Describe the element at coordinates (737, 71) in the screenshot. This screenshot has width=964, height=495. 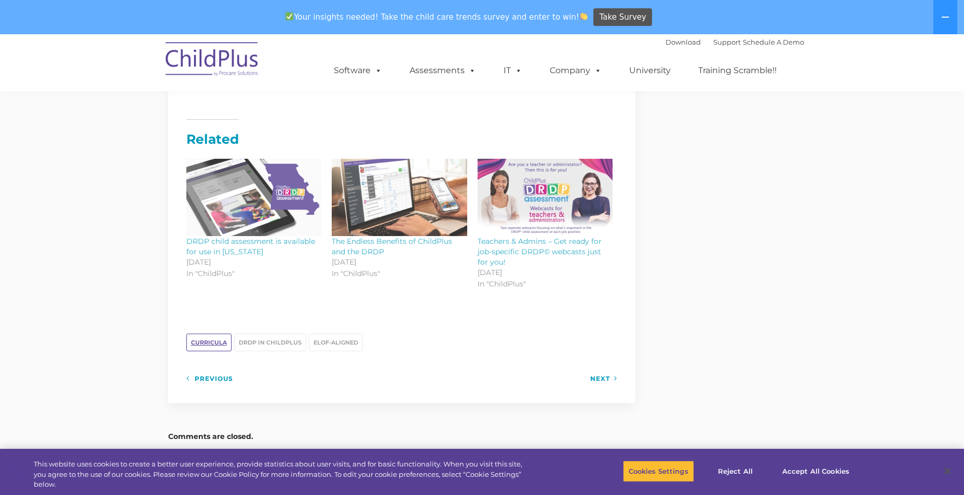
I see `a: Training Scramble!!` at that location.